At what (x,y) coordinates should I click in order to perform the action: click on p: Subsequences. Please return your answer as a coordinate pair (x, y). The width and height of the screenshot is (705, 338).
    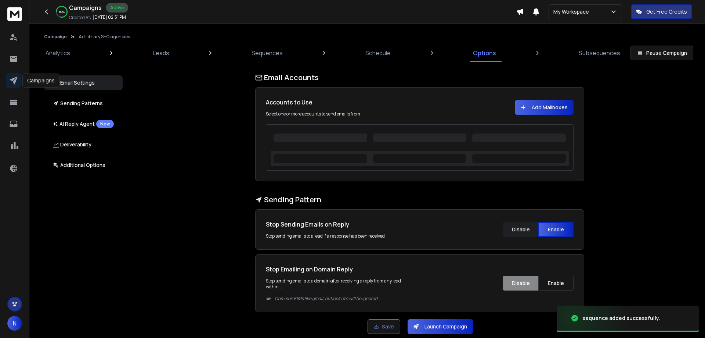
    Looking at the image, I should click on (599, 53).